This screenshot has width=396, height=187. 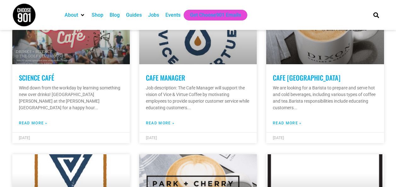 What do you see at coordinates (115, 15) in the screenshot?
I see `a: Blog` at bounding box center [115, 15].